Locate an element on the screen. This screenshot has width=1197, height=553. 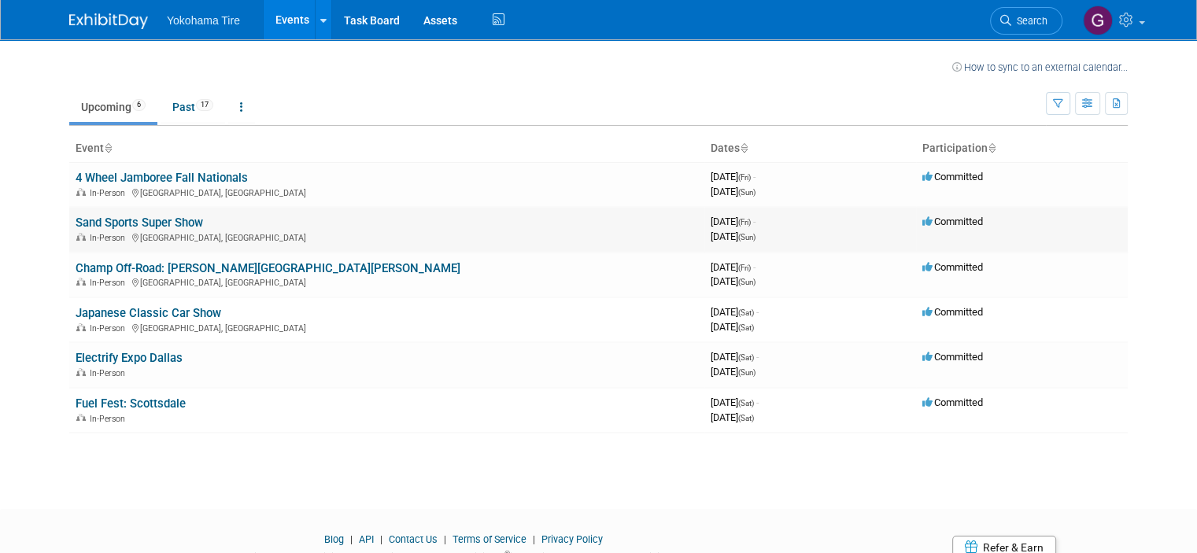
span: 6 is located at coordinates (138, 105).